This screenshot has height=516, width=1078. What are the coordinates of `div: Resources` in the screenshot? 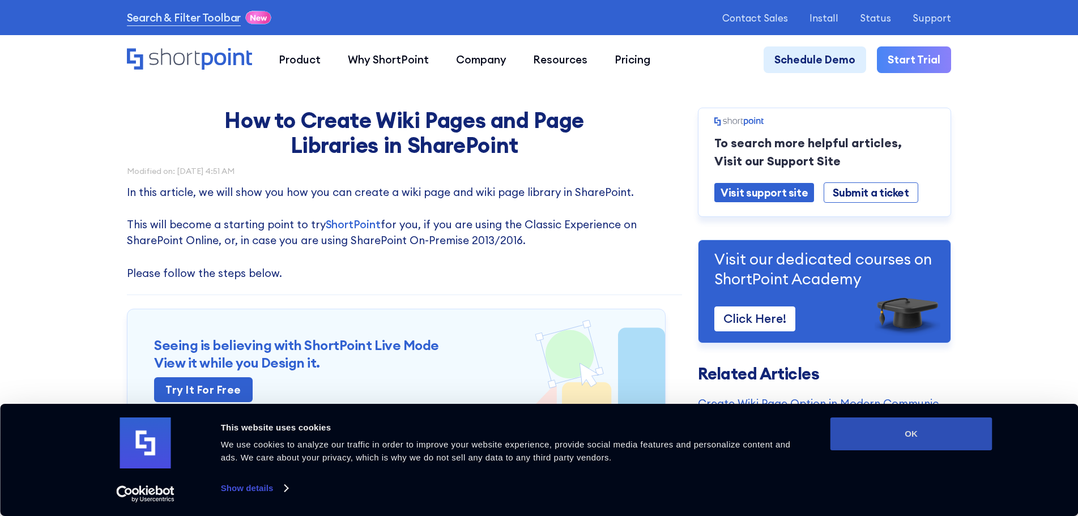 It's located at (560, 59).